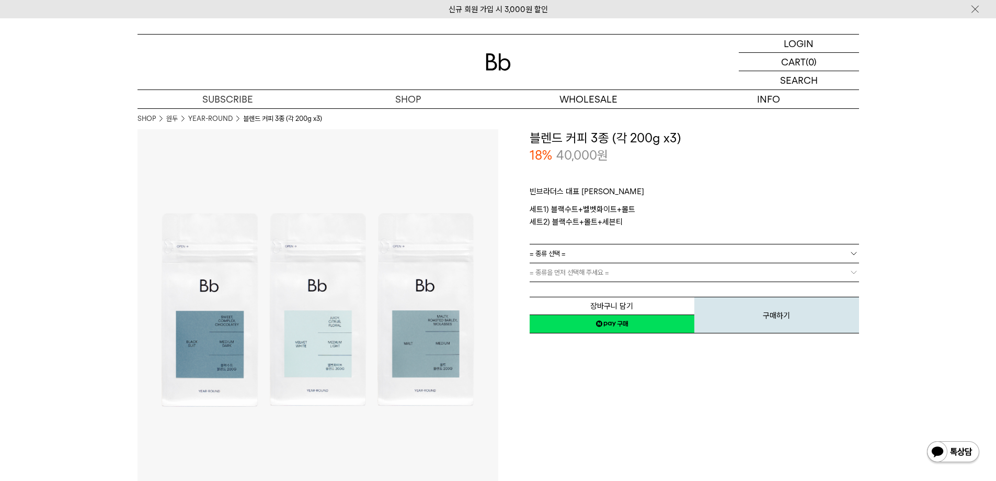 Image resolution: width=996 pixels, height=481 pixels. I want to click on p: LOGIN, so click(799, 43).